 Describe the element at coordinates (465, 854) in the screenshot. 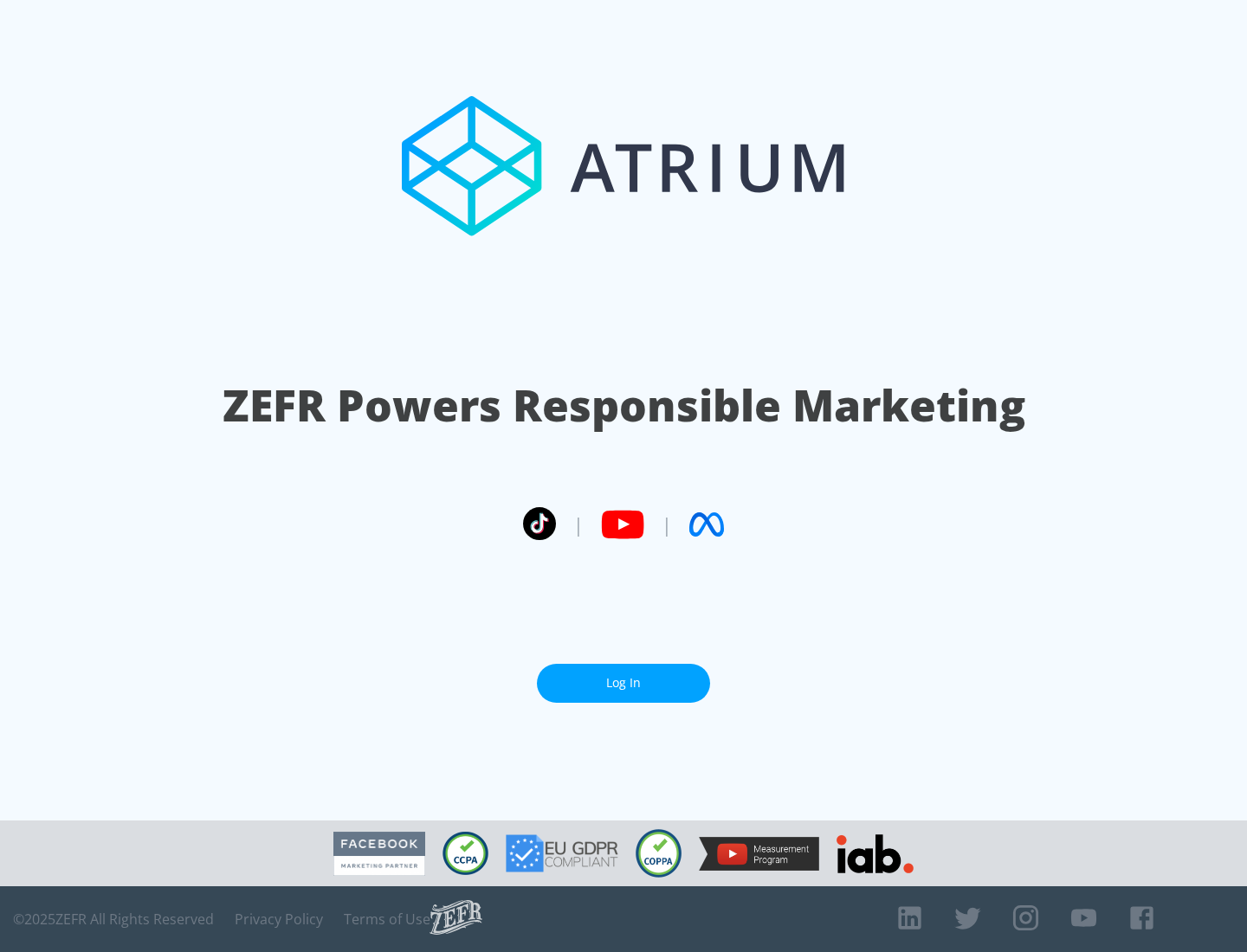

I see `img: CCPA Compliant` at that location.